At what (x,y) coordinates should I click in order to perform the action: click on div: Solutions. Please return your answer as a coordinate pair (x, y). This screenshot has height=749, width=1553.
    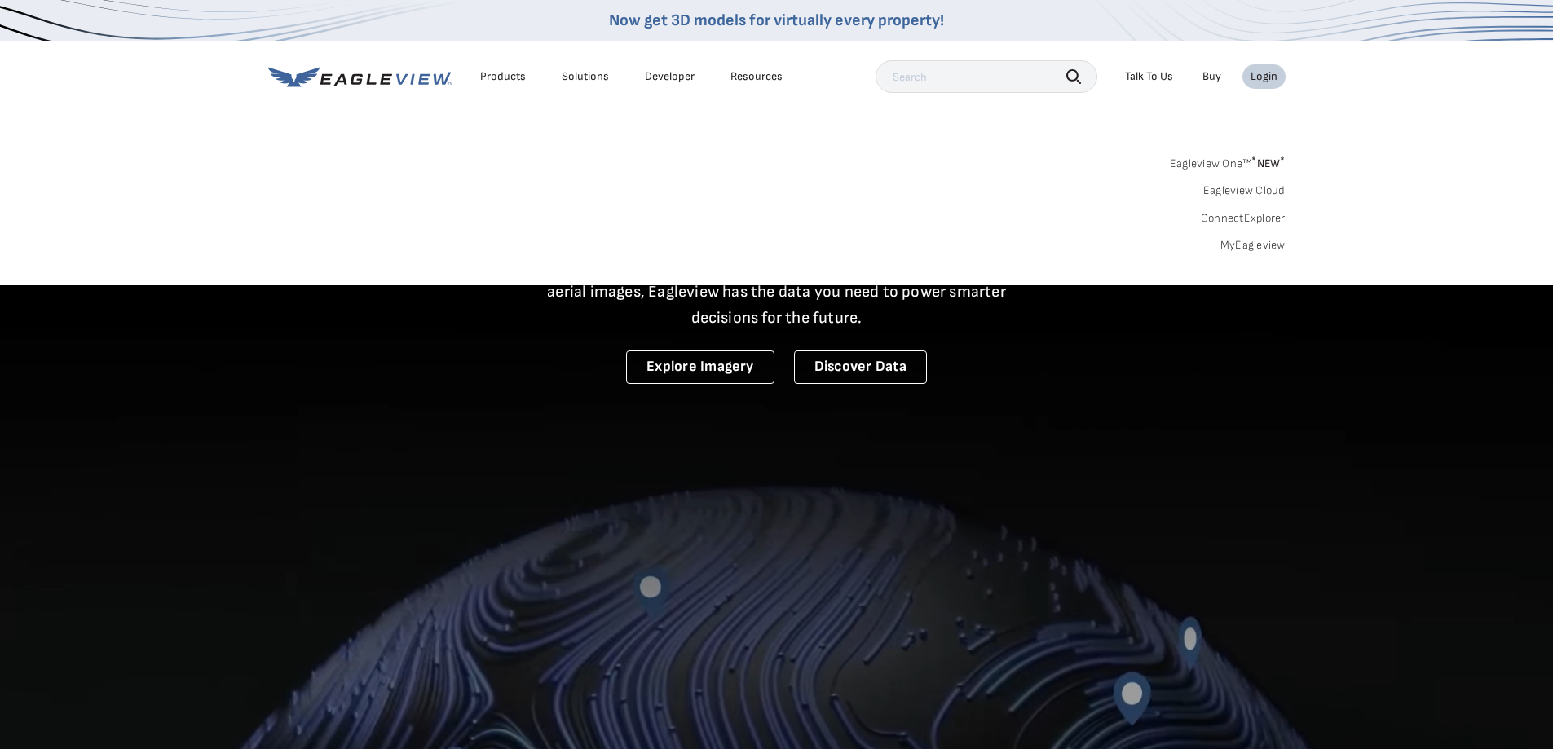
    Looking at the image, I should click on (585, 77).